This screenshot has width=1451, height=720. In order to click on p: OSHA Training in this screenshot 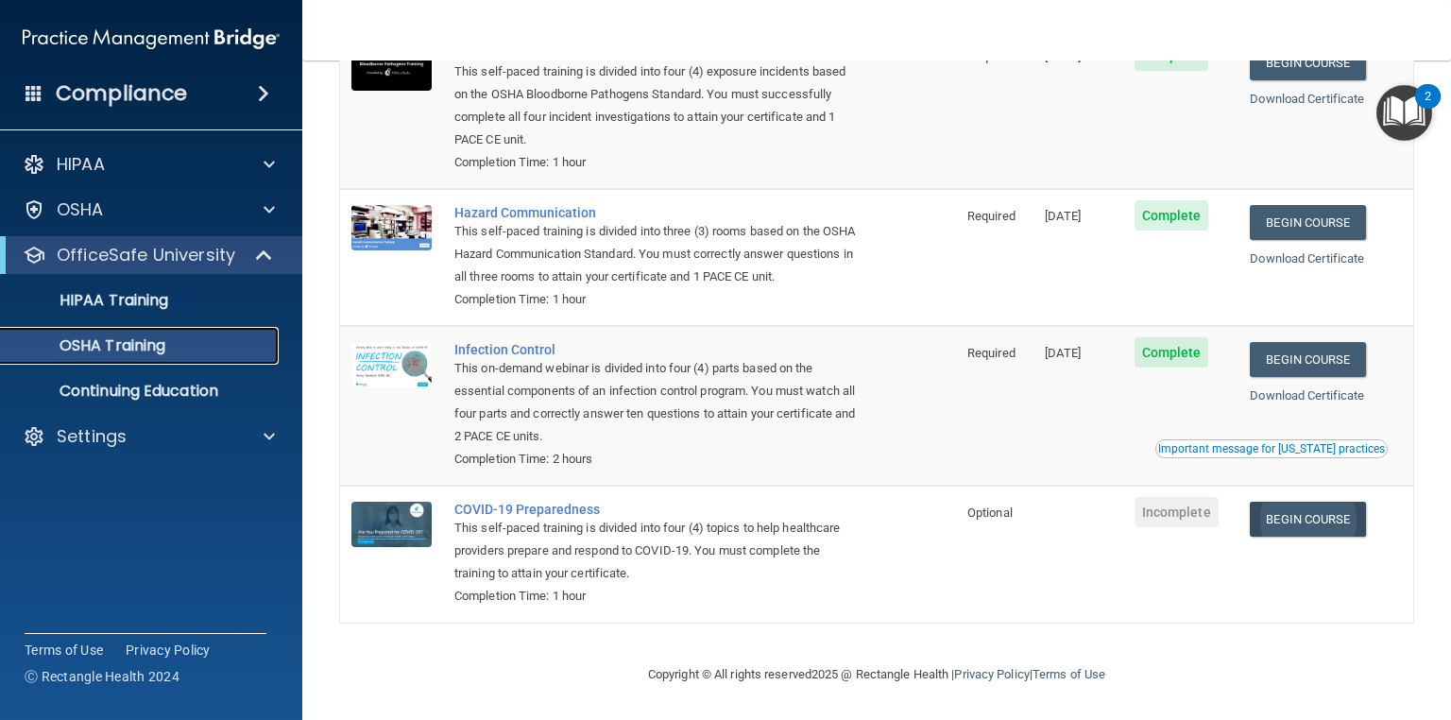, I will do `click(89, 346)`.